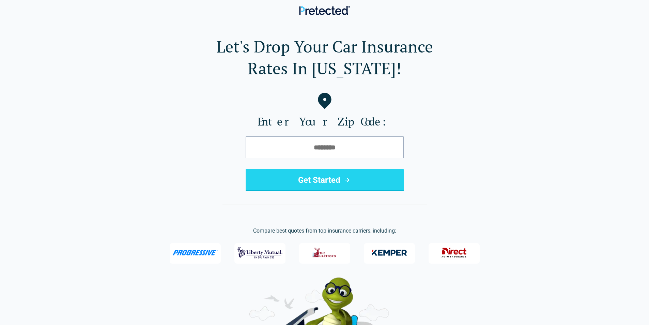  What do you see at coordinates (324, 10) in the screenshot?
I see `img: Pretected` at bounding box center [324, 10].